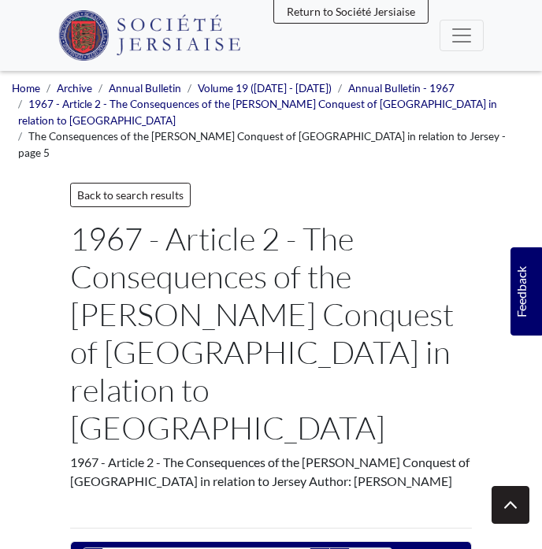 Image resolution: width=542 pixels, height=549 pixels. I want to click on a: Société Jersiaise logo, so click(149, 35).